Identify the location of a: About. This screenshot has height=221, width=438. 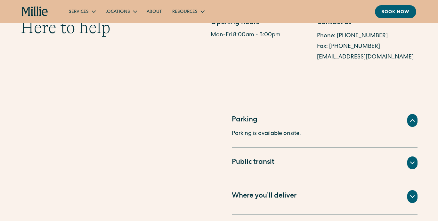
(154, 11).